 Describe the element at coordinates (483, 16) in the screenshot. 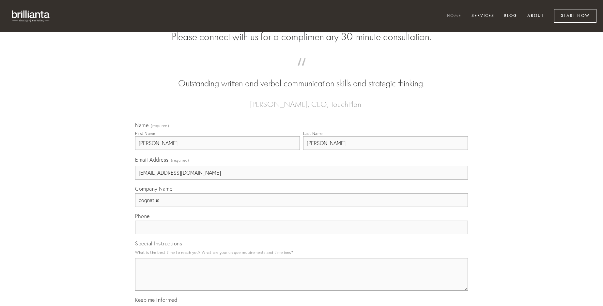

I see `a: Services` at that location.